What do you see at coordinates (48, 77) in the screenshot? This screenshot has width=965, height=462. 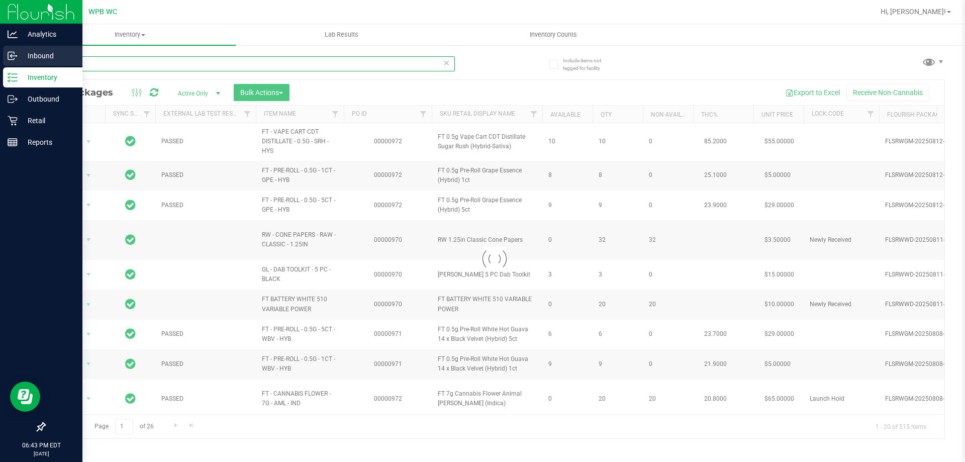 I see `p: Inventory` at bounding box center [48, 77].